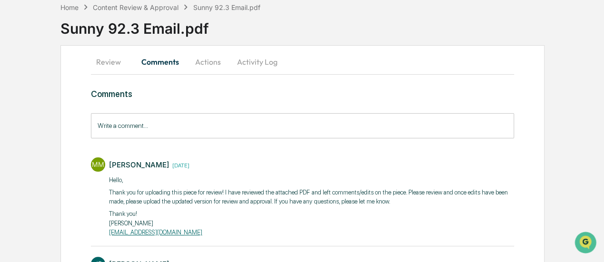 The image size is (604, 262). I want to click on div: MM, so click(98, 165).